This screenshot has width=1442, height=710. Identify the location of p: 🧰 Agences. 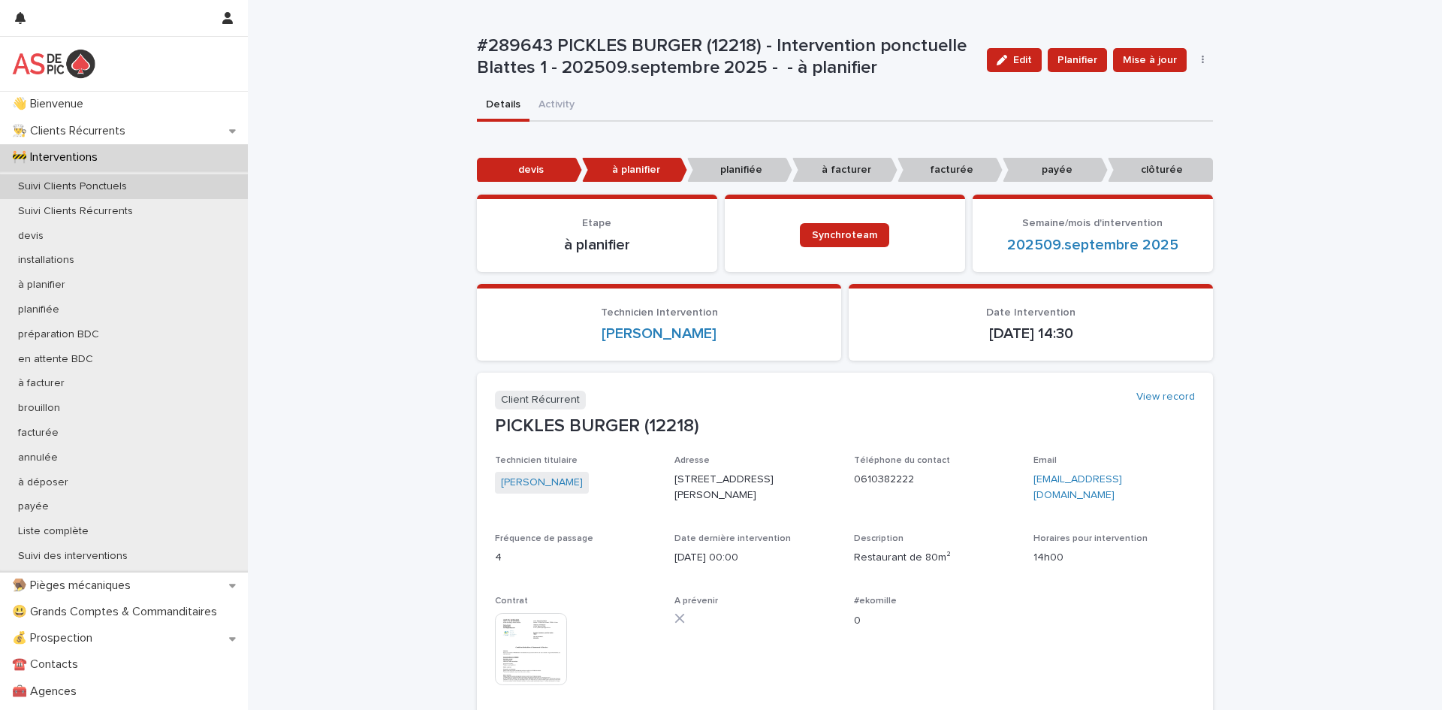
(47, 691).